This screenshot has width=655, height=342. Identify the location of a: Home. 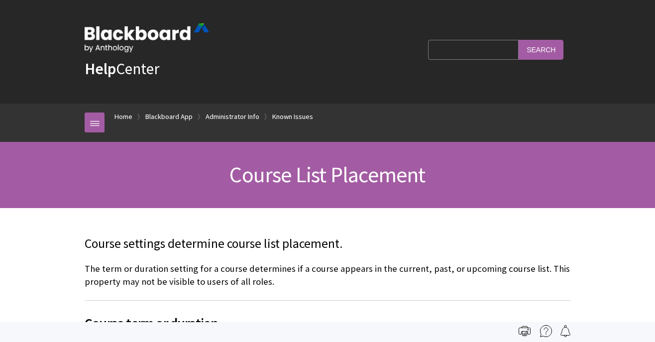
(124, 117).